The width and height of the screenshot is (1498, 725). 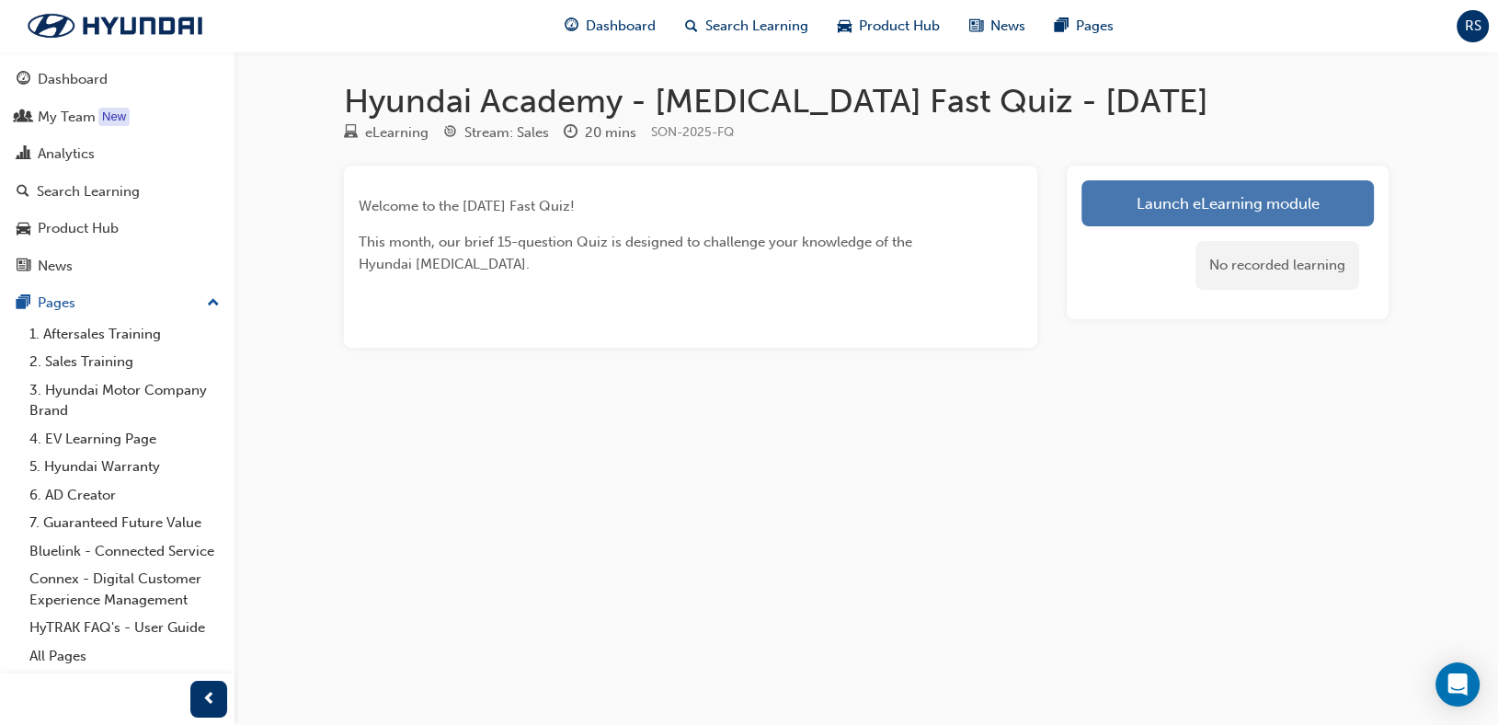 What do you see at coordinates (115, 26) in the screenshot?
I see `img: Trak` at bounding box center [115, 26].